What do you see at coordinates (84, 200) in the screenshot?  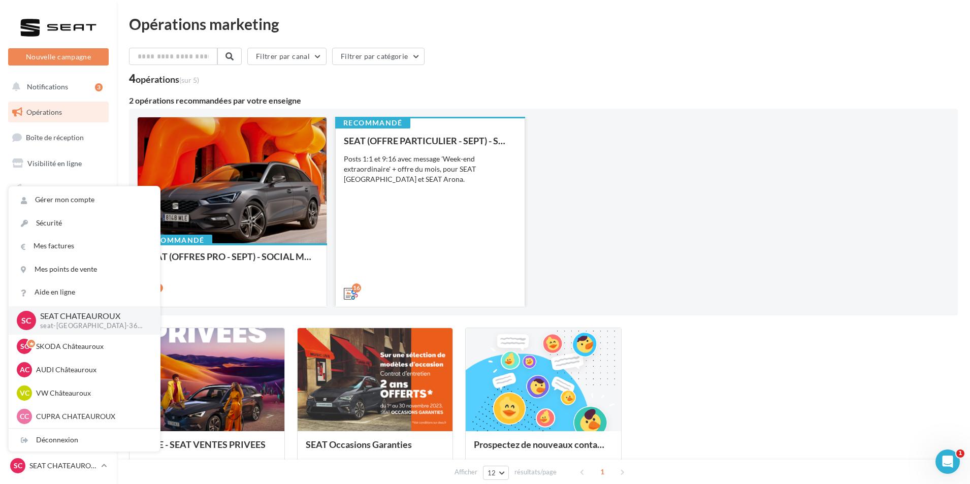 I see `a: Gérer mon compte` at bounding box center [84, 200].